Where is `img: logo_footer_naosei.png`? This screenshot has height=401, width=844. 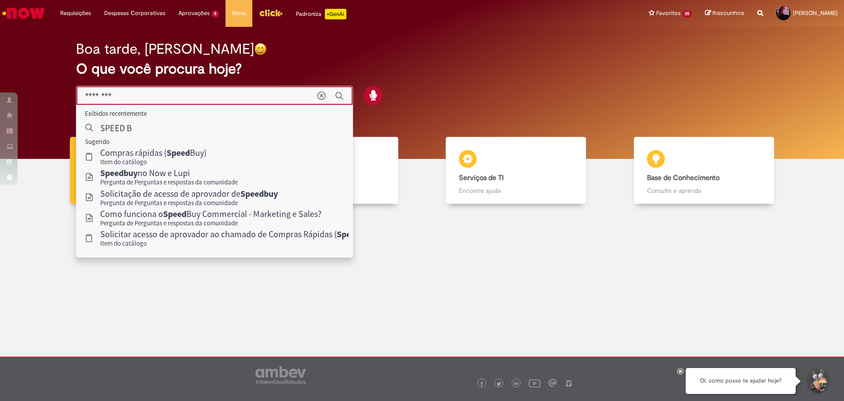
img: logo_footer_naosei.png is located at coordinates (569, 383).